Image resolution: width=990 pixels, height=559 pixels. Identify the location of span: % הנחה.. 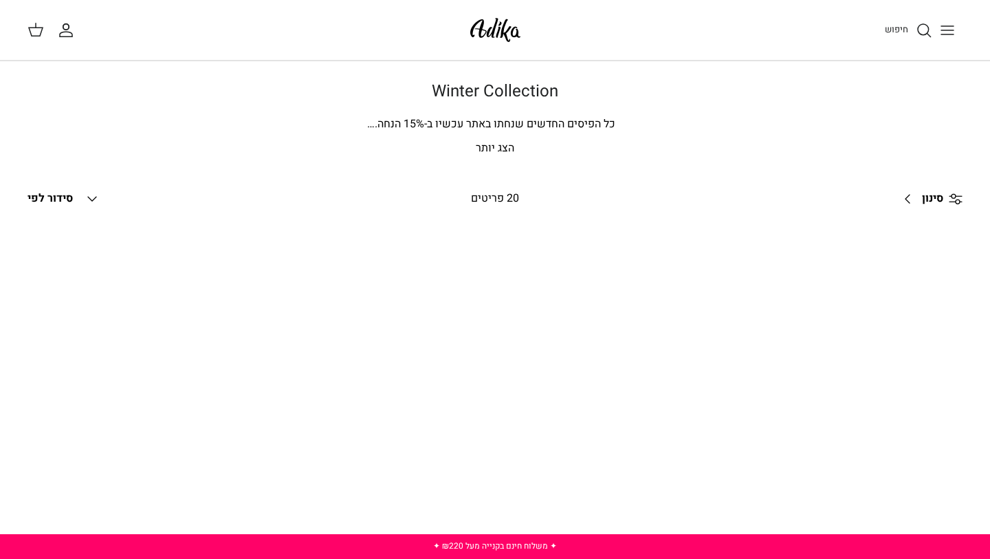
(396, 124).